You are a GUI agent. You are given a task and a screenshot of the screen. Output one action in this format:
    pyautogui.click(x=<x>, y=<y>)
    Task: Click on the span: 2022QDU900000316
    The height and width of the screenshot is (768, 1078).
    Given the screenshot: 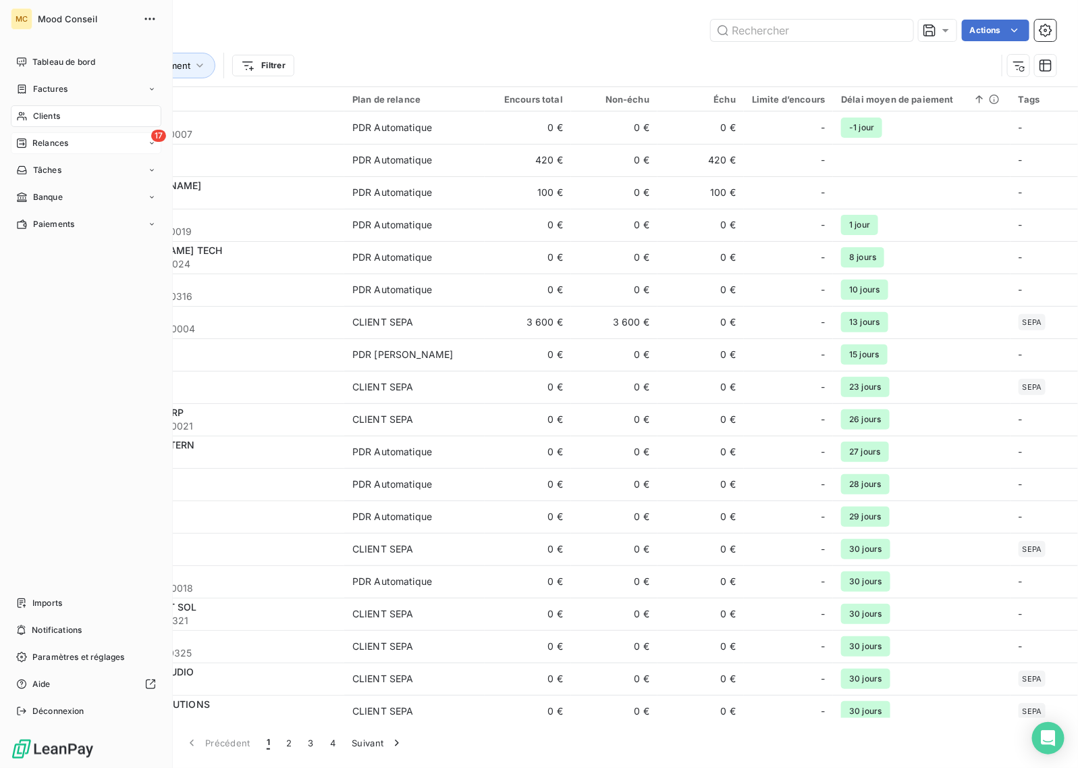 What is the action you would take?
    pyautogui.click(x=215, y=296)
    